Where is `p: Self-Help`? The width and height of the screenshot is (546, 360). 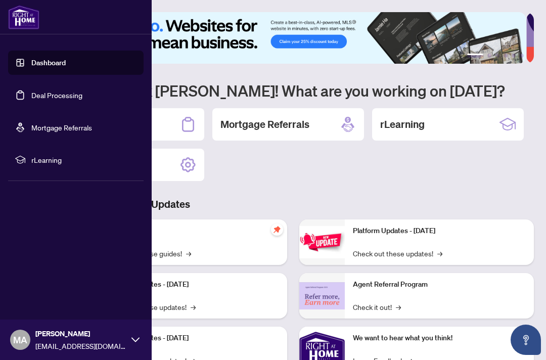 p: Self-Help is located at coordinates (193, 231).